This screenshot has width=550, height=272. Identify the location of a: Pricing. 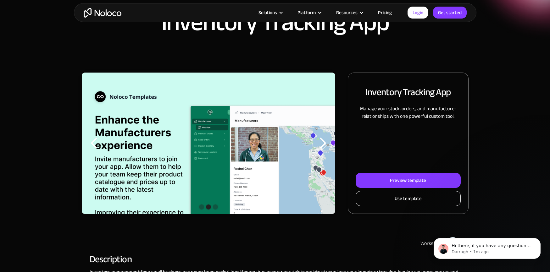
(385, 13).